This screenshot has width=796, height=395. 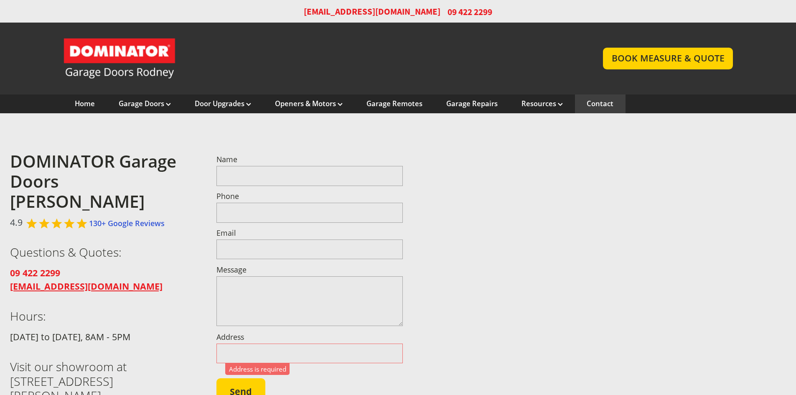 I want to click on h3: Hours:, so click(x=103, y=316).